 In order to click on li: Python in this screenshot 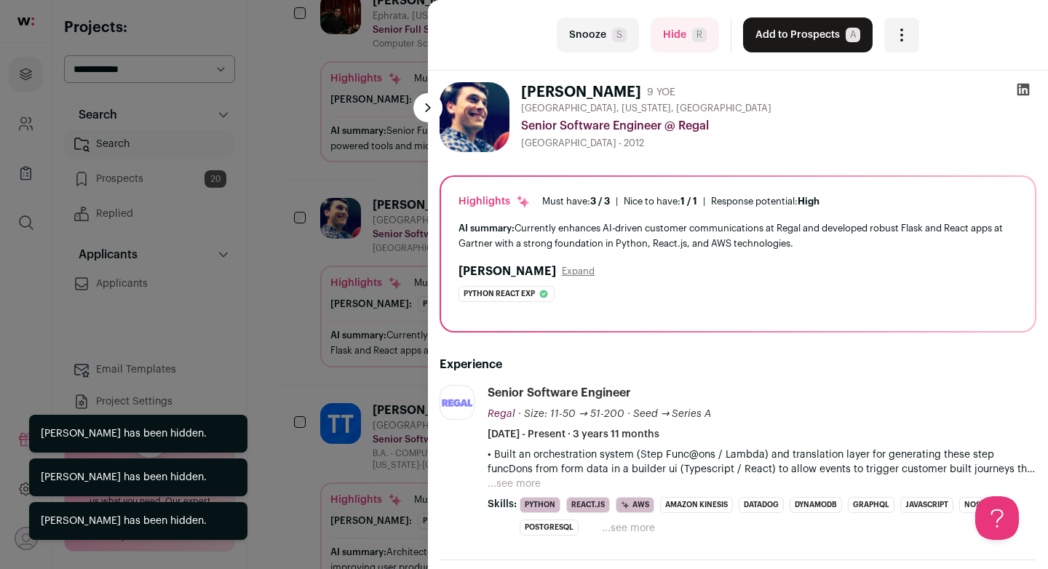, I will do `click(540, 505)`.